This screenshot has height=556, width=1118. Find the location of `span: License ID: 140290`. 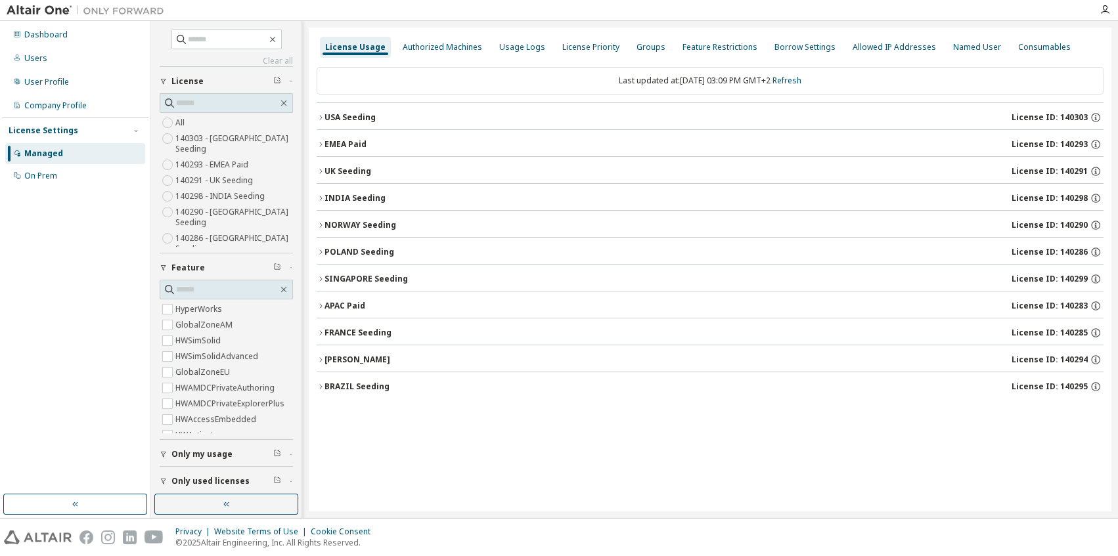

span: License ID: 140290 is located at coordinates (1050, 225).